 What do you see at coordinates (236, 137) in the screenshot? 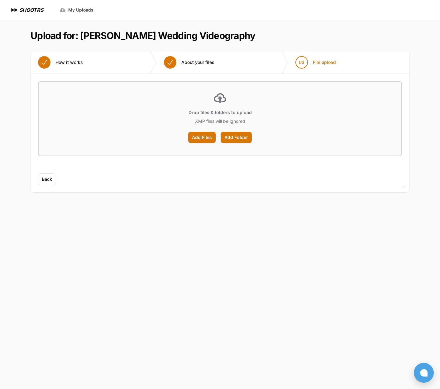
I see `label: Add Folder` at bounding box center [236, 137].